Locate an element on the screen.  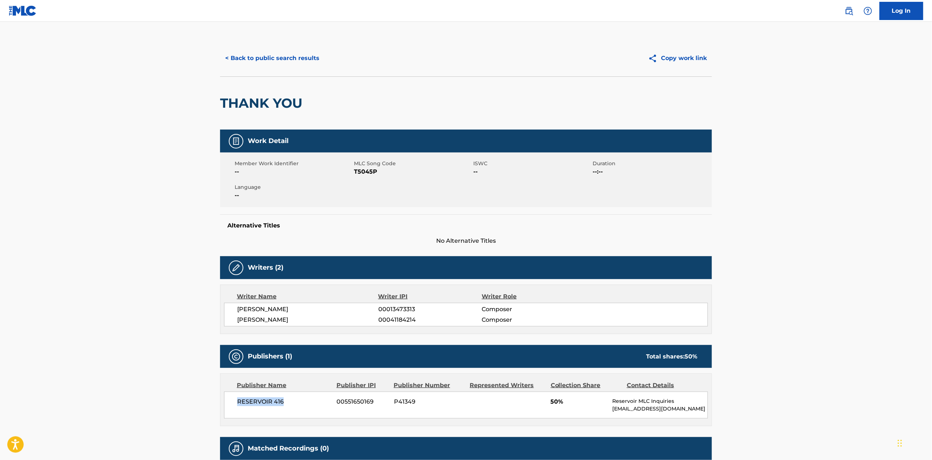
button: Copy work link is located at coordinates (677, 58).